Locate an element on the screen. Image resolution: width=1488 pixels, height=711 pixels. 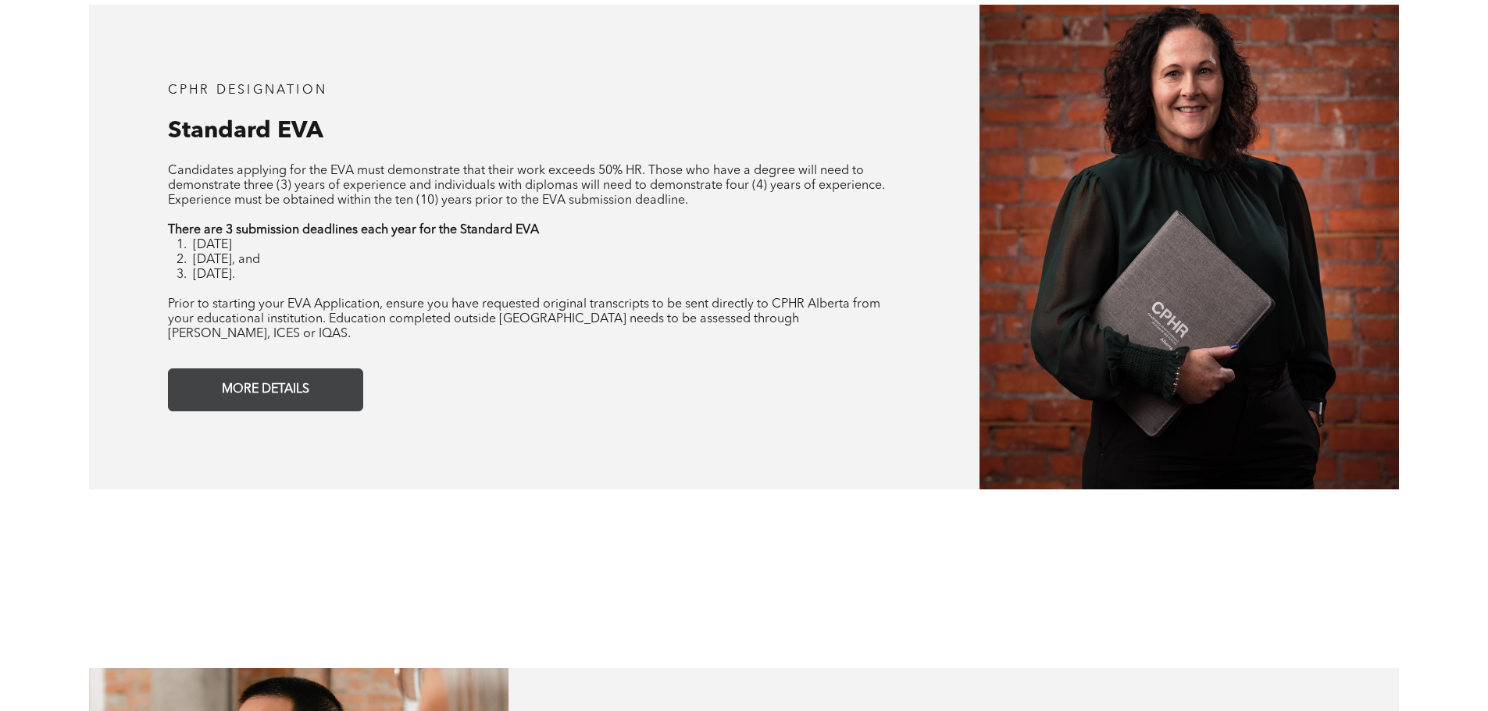
span: Prior to starting your EVA Application, ensure you have requested original transcripts to be sent... is located at coordinates (524, 319).